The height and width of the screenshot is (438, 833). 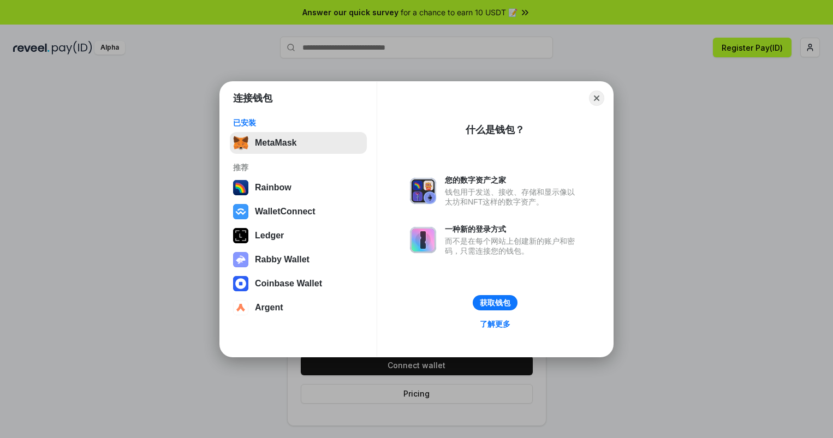 What do you see at coordinates (269, 308) in the screenshot?
I see `div: Argent` at bounding box center [269, 308].